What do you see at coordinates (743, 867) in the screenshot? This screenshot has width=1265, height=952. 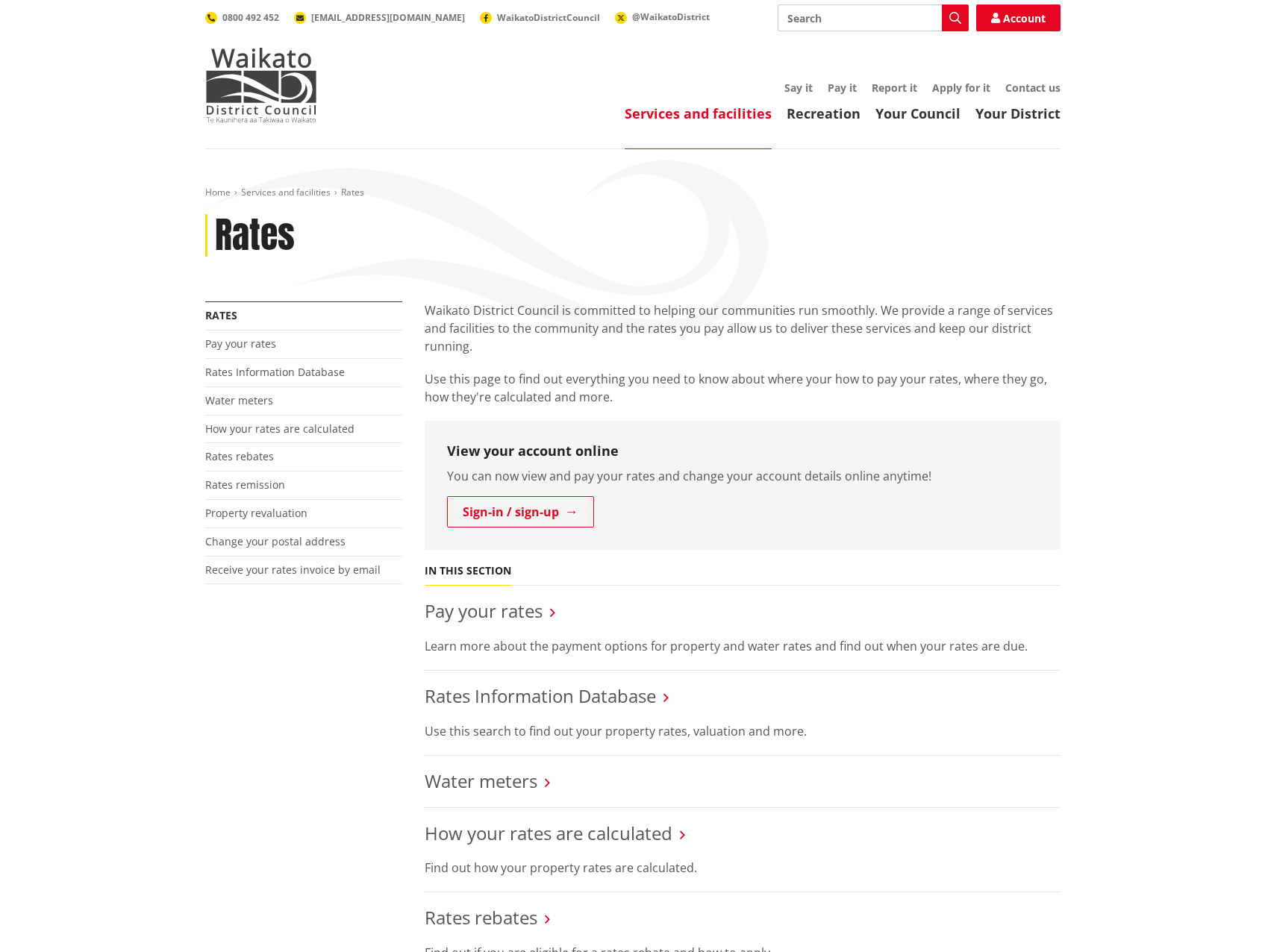 I see `p: Find out how your property rates are calculated.` at bounding box center [743, 867].